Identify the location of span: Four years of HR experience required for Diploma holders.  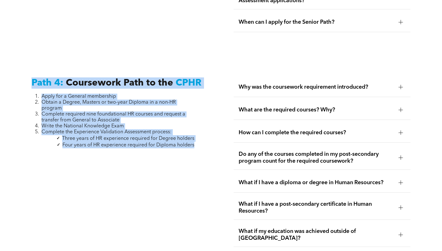
(128, 145).